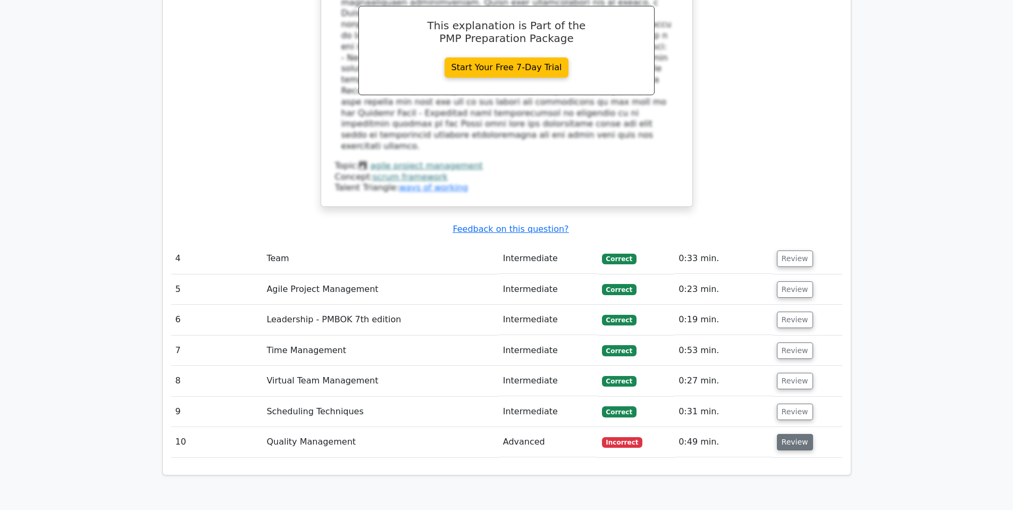  What do you see at coordinates (410, 177) in the screenshot?
I see `a: scrum framework` at bounding box center [410, 177].